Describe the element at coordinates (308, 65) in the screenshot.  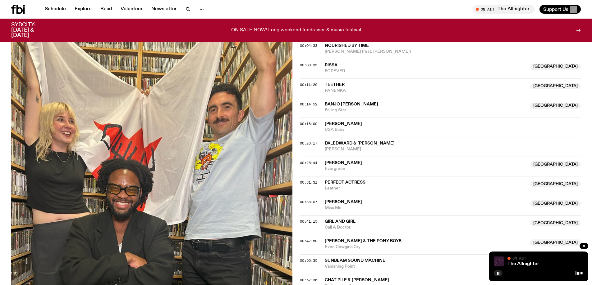
I see `button: 00:08:35` at that location.